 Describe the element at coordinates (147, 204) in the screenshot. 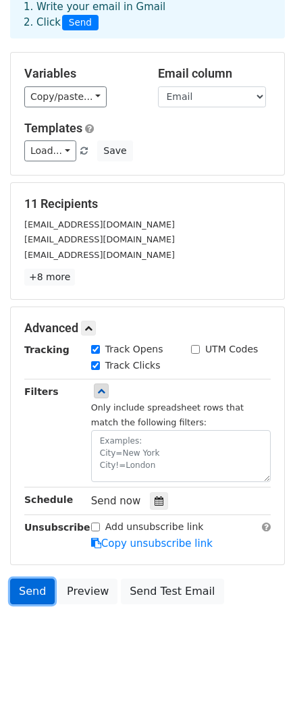

I see `h5: 11 Recipients` at that location.